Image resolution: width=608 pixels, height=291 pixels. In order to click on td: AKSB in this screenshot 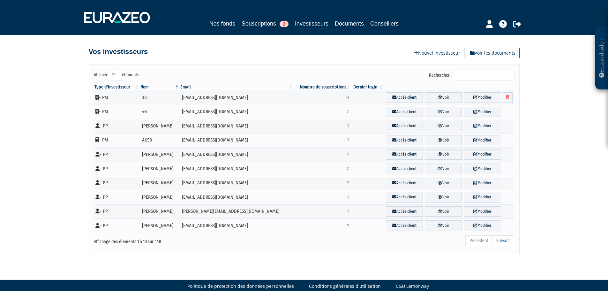, I will do `click(159, 140)`.